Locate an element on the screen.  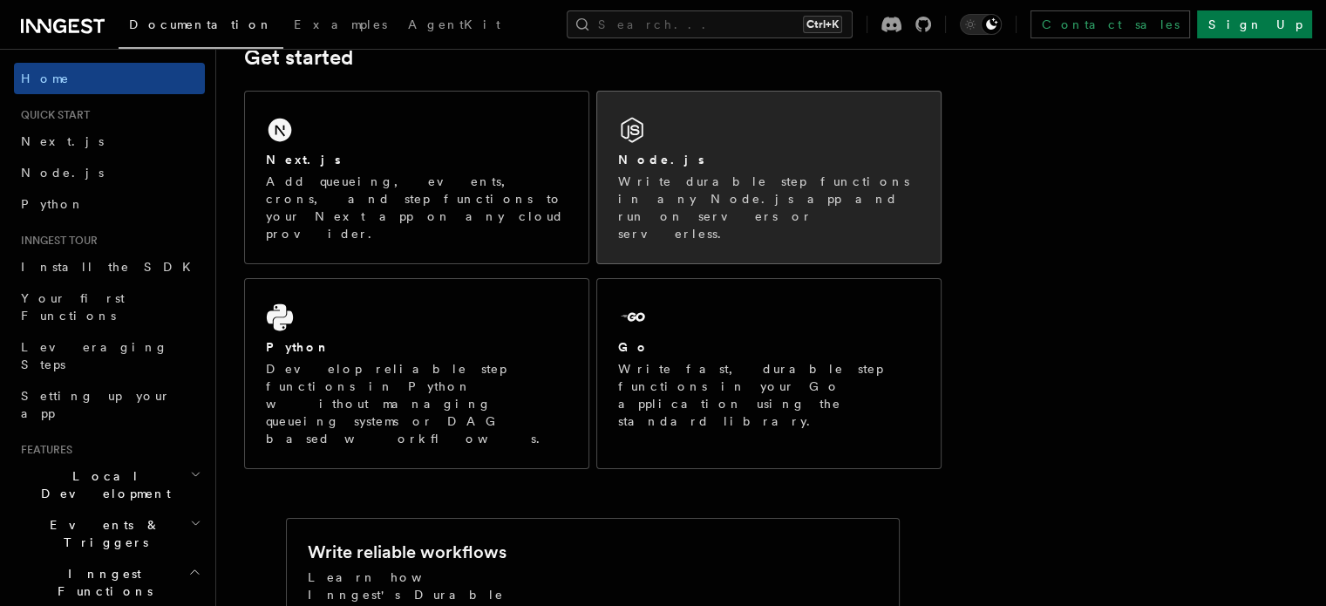
h2: Next.js is located at coordinates (303, 160).